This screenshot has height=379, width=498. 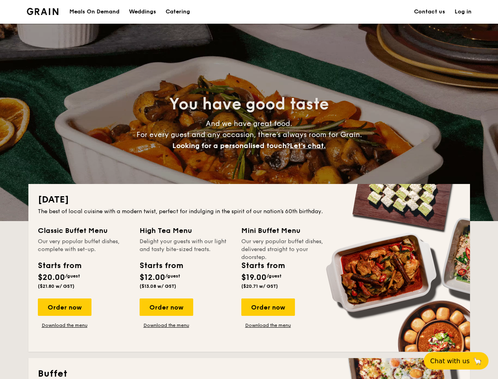 What do you see at coordinates (84, 245) in the screenshot?
I see `div: Our very popular buffet dishes, complete with set-up.` at bounding box center [84, 245].